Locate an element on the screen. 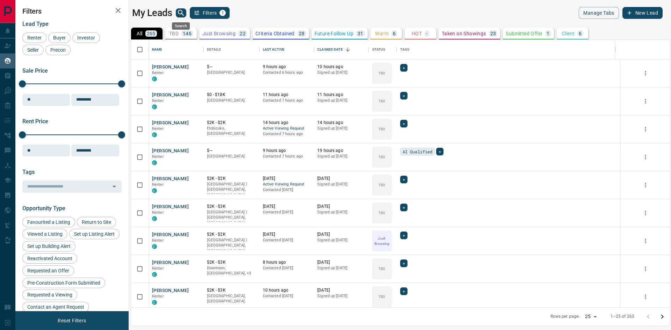  p: 6 is located at coordinates (580, 34).